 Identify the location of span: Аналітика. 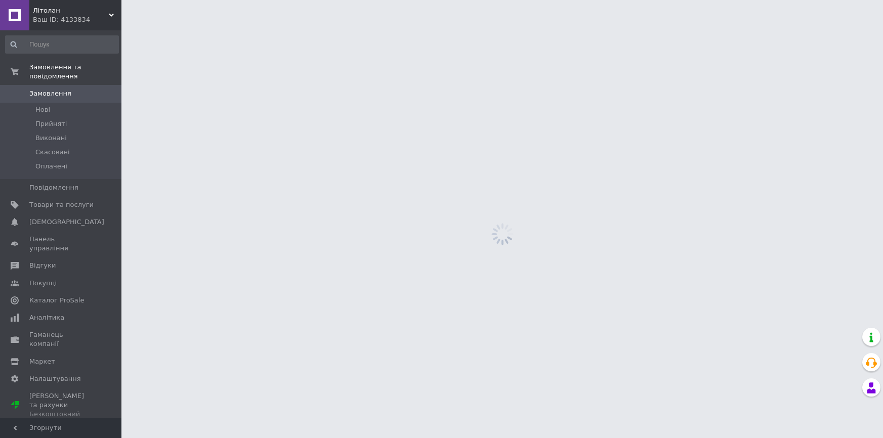
(47, 318).